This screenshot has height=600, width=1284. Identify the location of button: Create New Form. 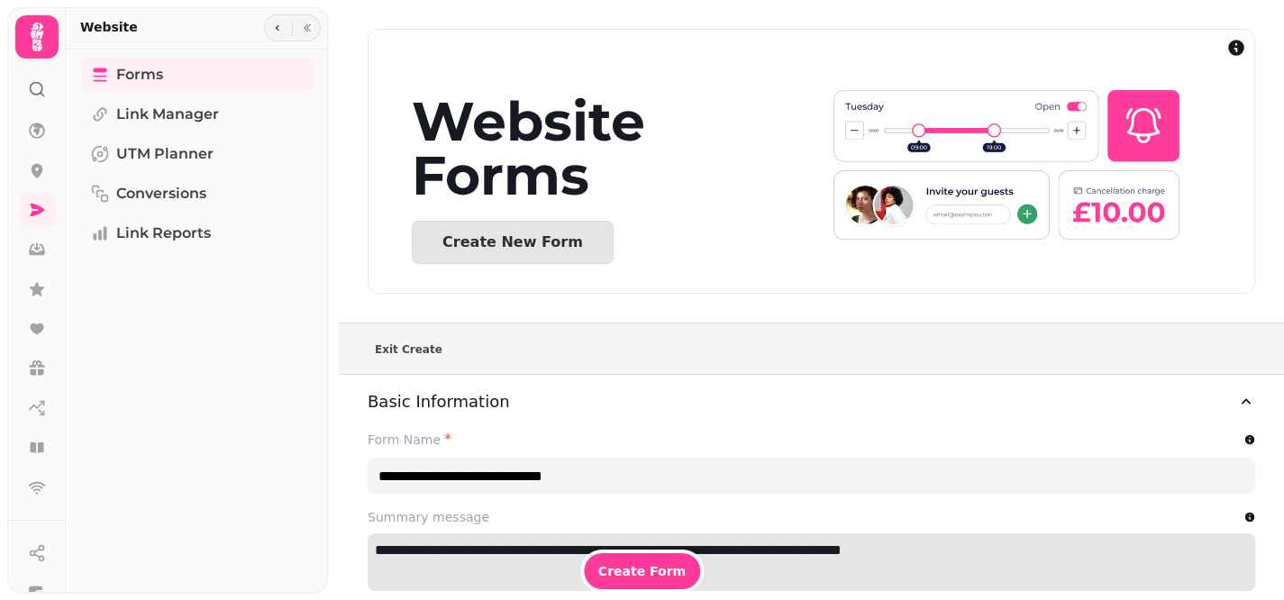
(513, 242).